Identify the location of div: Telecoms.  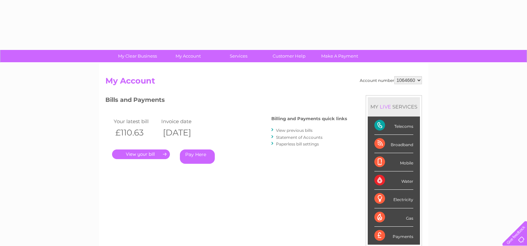
(394, 125).